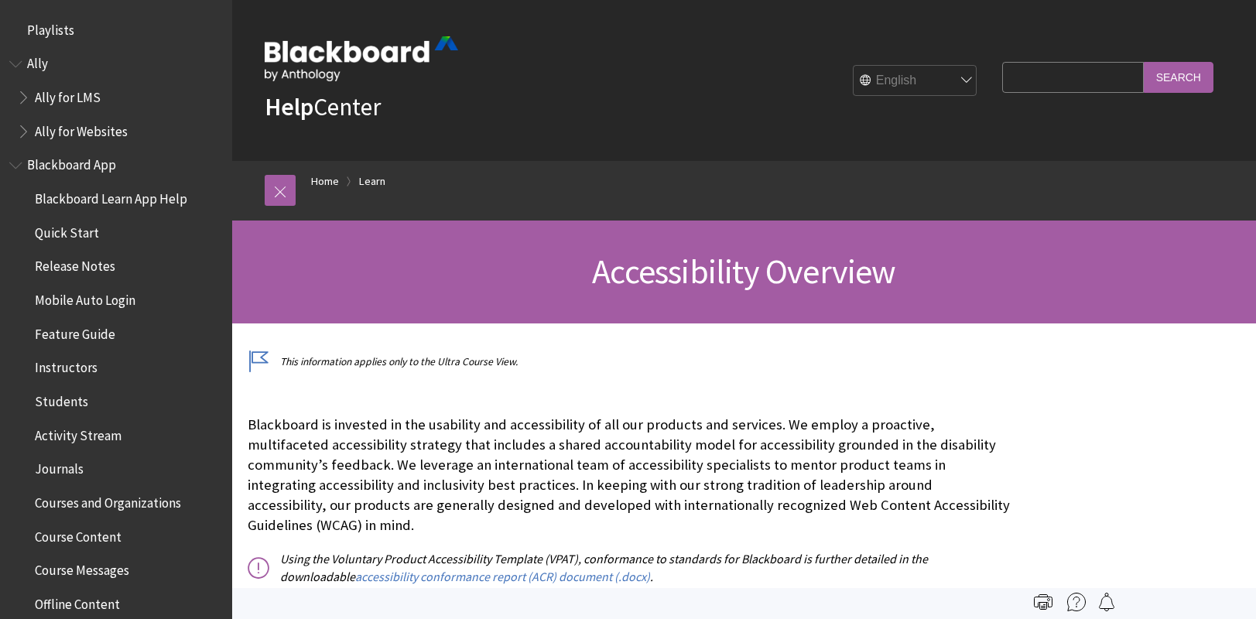 The image size is (1256, 619). Describe the element at coordinates (116, 98) in the screenshot. I see `nav: Book outline for Anthology Ally Help` at that location.